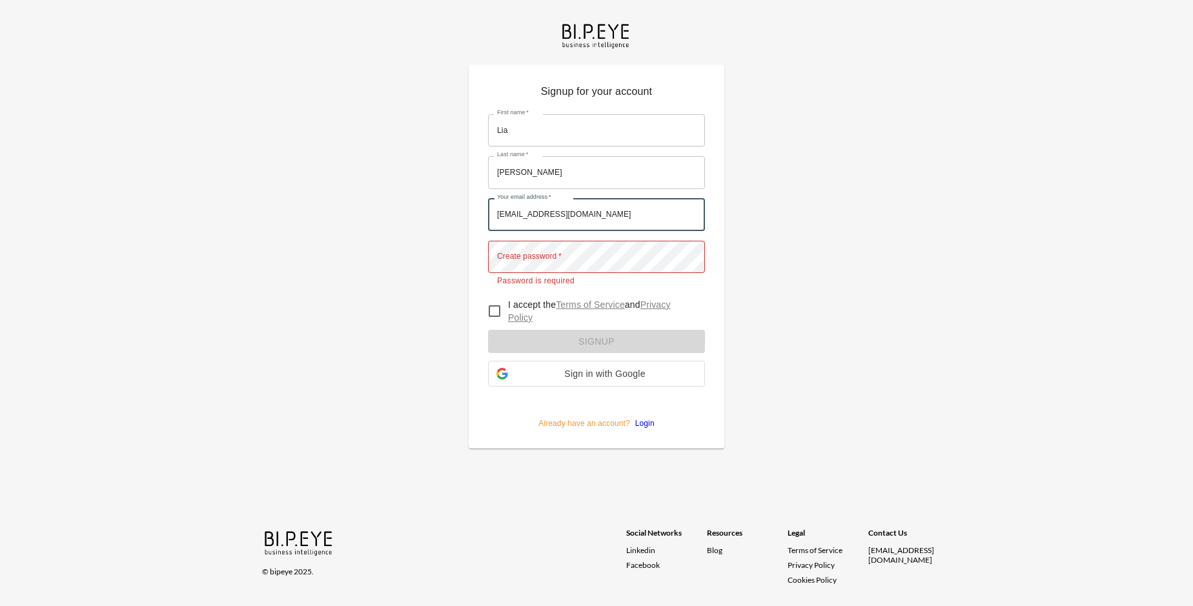  Describe the element at coordinates (513, 112) in the screenshot. I see `label: First name` at that location.